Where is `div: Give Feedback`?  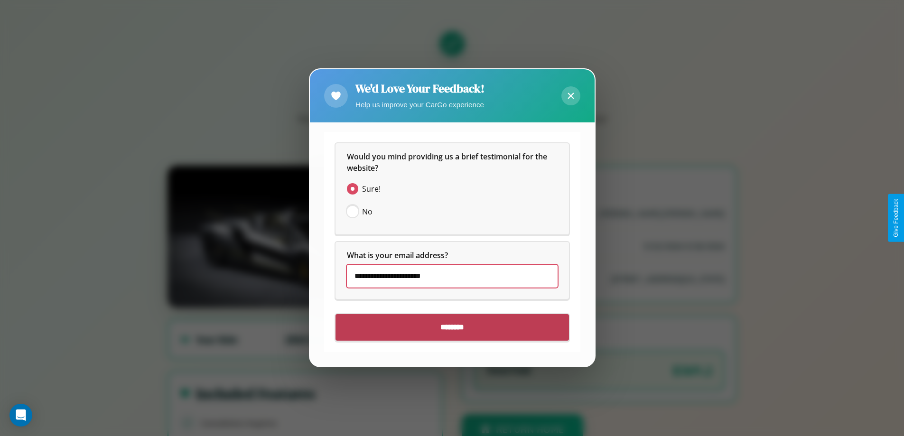 div: Give Feedback is located at coordinates (896, 218).